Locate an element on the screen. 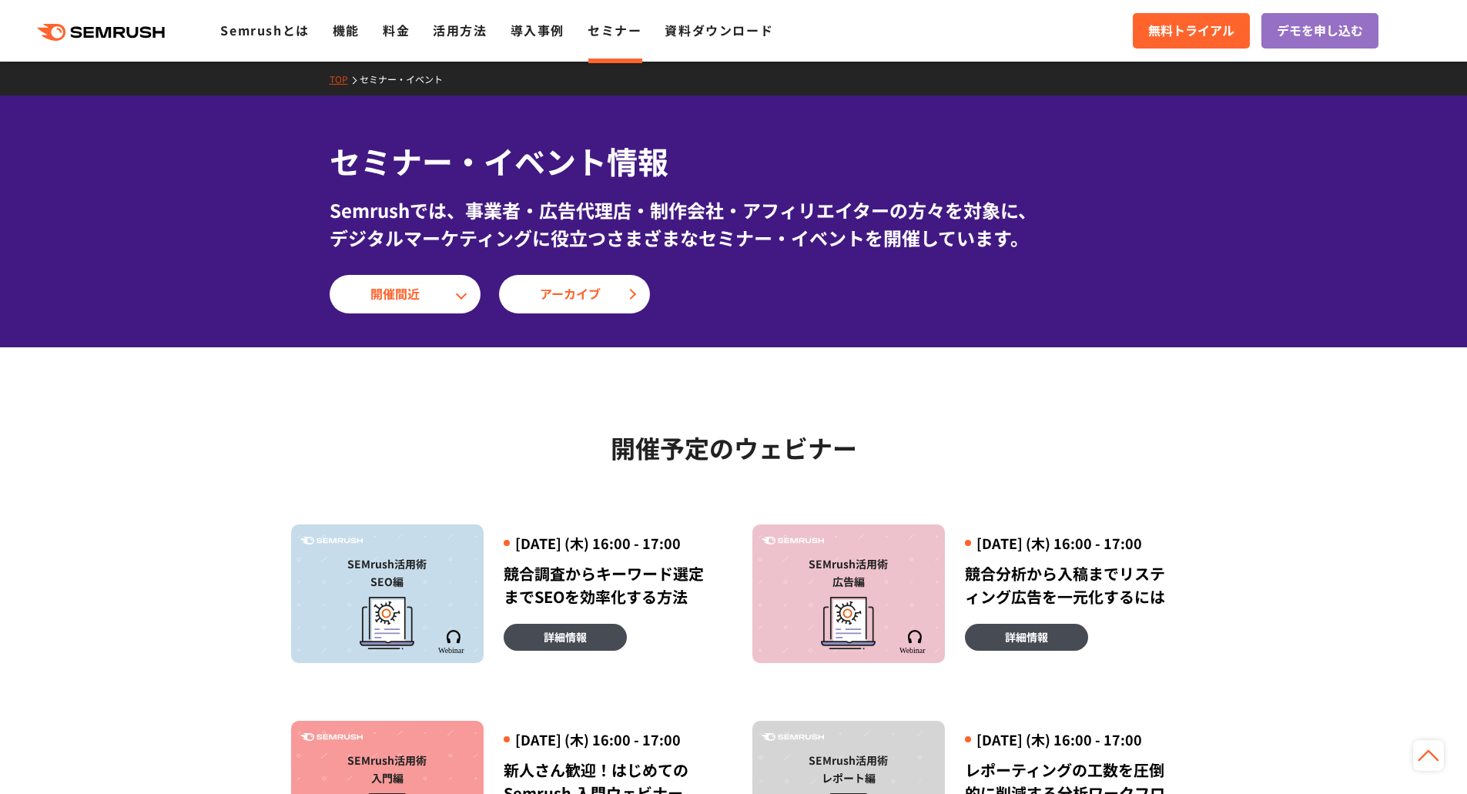  div: SEMrush活用術 レポート編 is located at coordinates (848, 769).